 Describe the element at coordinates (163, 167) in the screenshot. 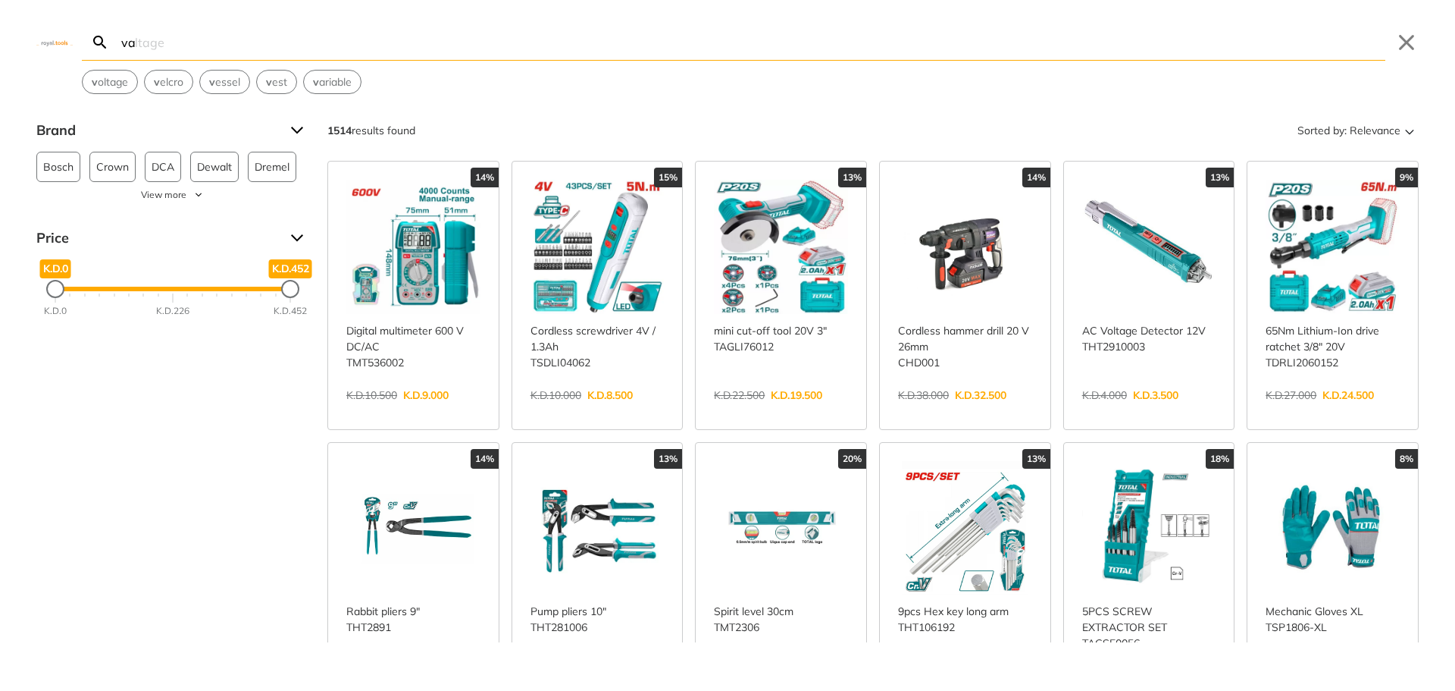

I see `span: DCA` at that location.